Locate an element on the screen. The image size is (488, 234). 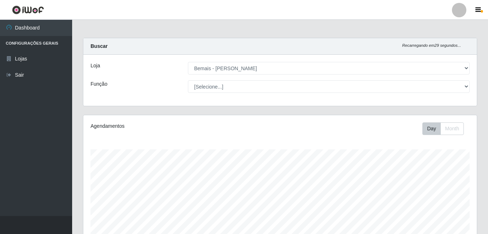
i: Recarregando em 29 segundos... is located at coordinates (431, 45).